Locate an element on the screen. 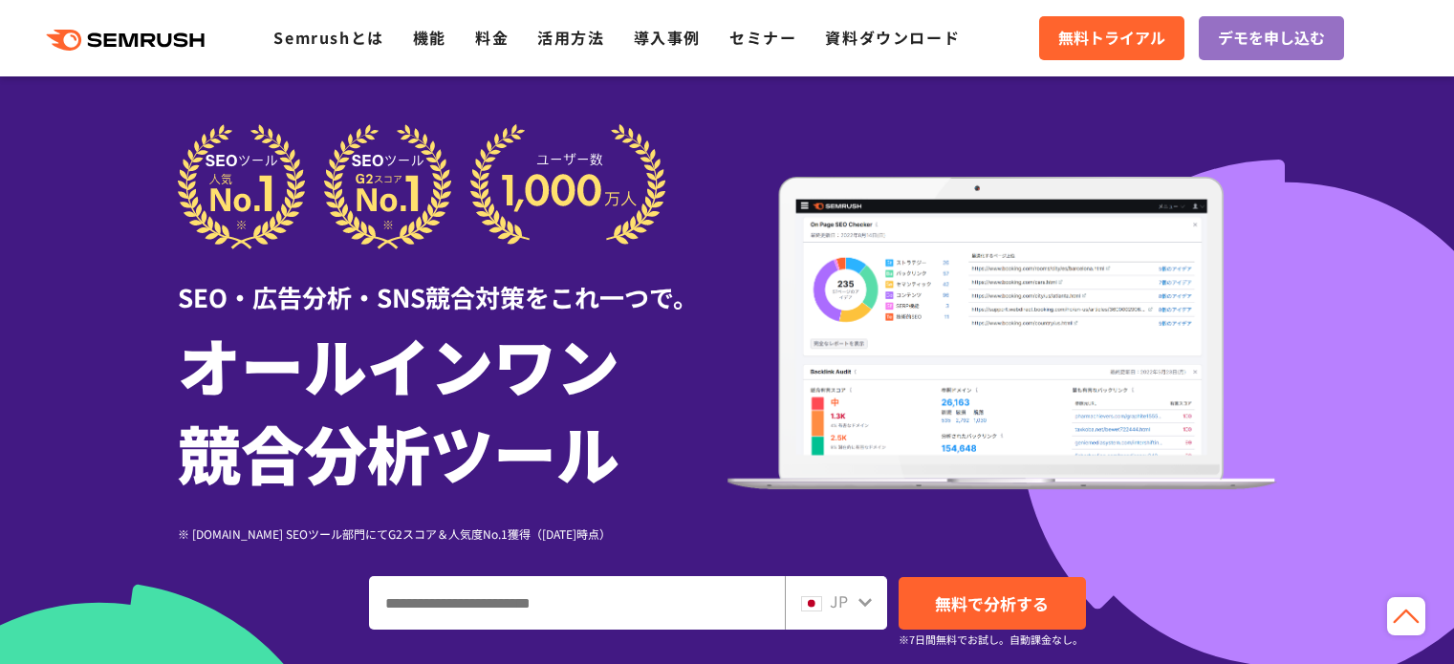 This screenshot has height=664, width=1454. h1: オールインワン 競合分析ツール is located at coordinates (452, 408).